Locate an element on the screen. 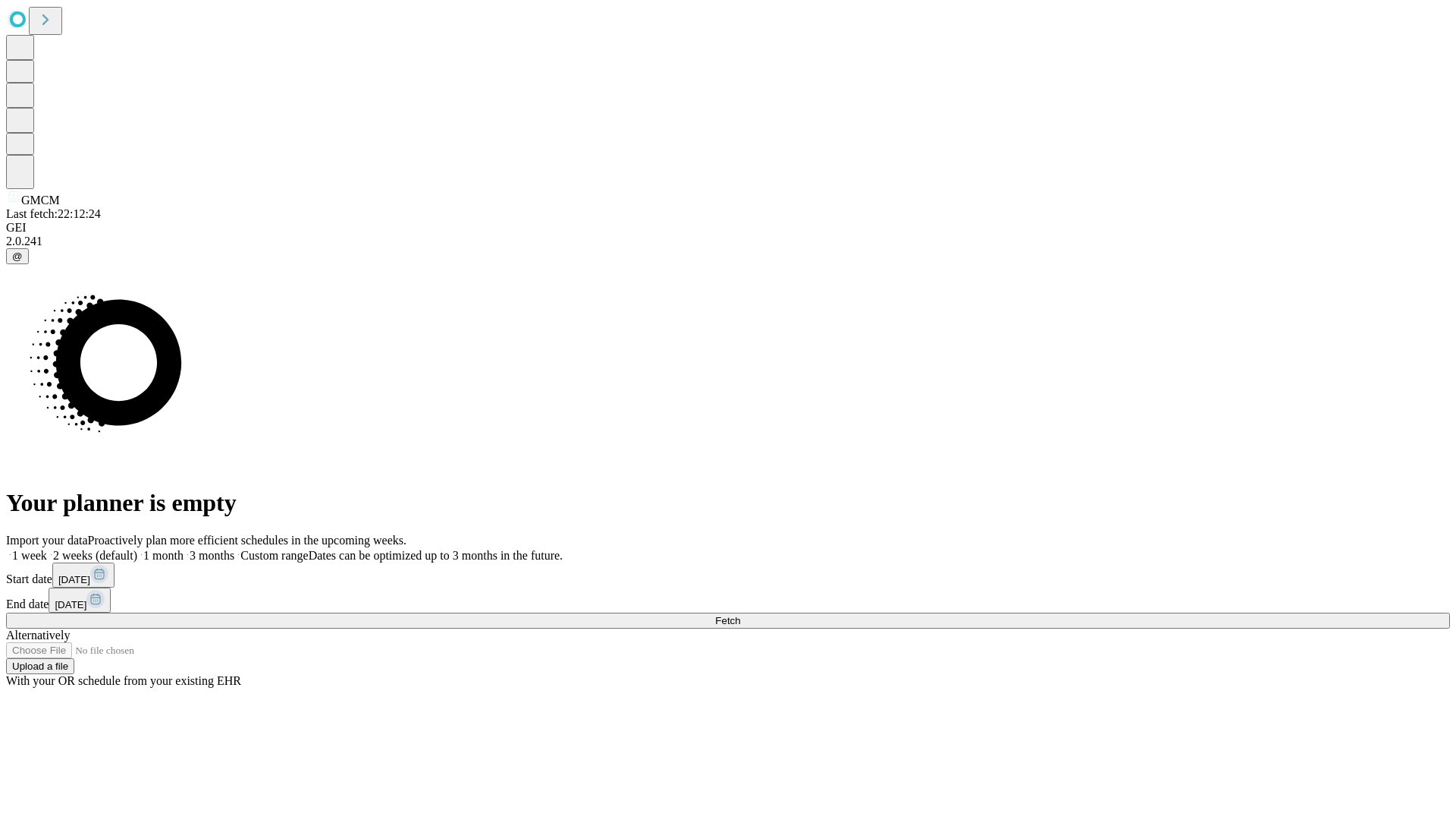 This screenshot has width=1456, height=820. span: 2 weeks (default) is located at coordinates (95, 555).